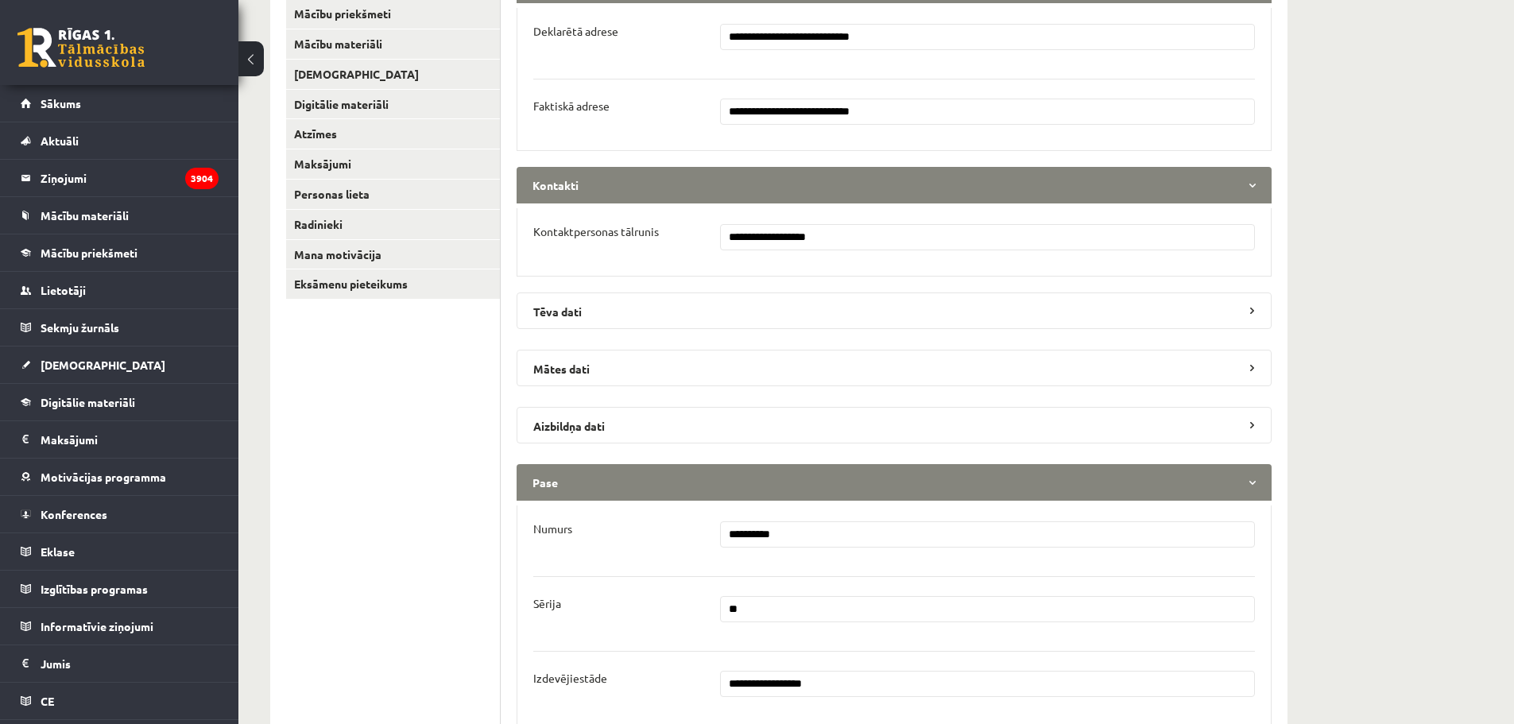 Image resolution: width=1514 pixels, height=724 pixels. Describe the element at coordinates (130, 440) in the screenshot. I see `legend: Maksājumi` at that location.